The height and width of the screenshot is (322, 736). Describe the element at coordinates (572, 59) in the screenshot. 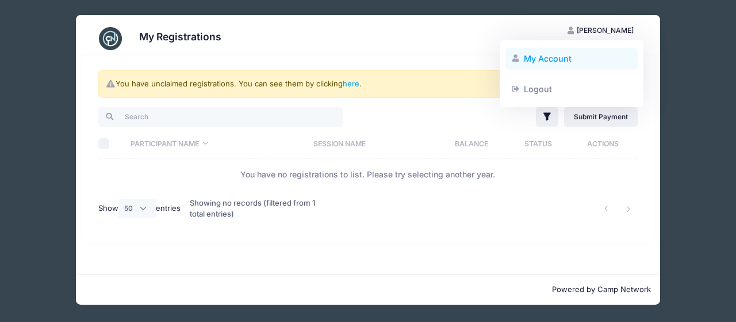

I see `a: My Account` at that location.